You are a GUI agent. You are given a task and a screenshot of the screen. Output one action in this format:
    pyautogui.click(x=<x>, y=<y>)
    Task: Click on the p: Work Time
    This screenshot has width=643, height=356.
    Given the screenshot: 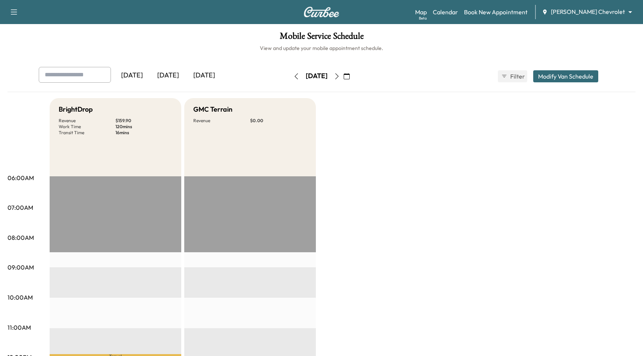 What is the action you would take?
    pyautogui.click(x=87, y=127)
    